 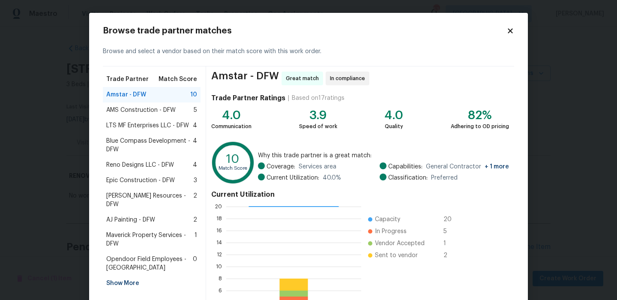 What do you see at coordinates (451, 220) in the screenshot?
I see `span: 20` at bounding box center [451, 220].